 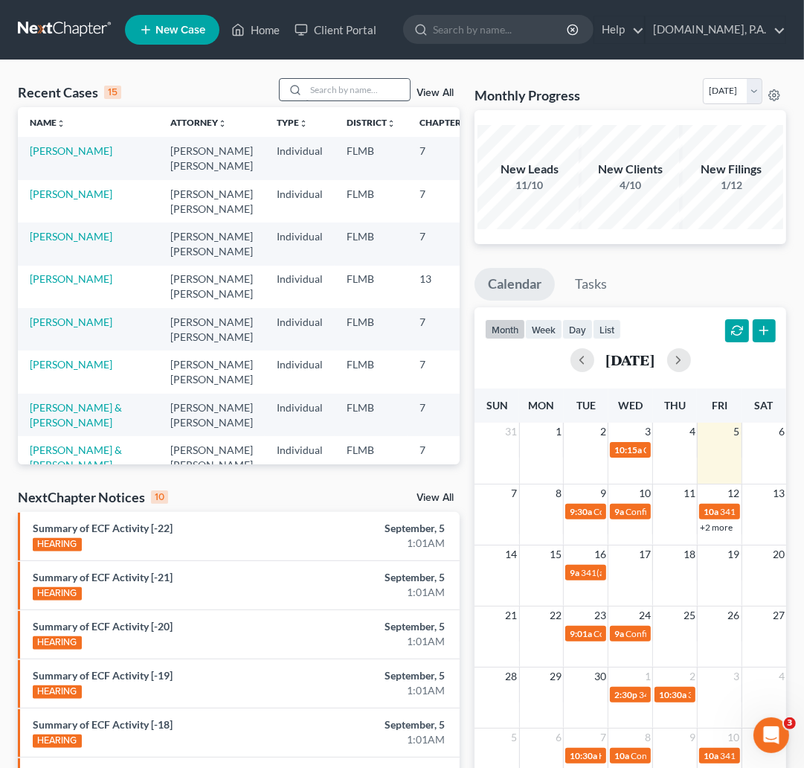 What do you see at coordinates (512, 554) in the screenshot?
I see `span: 14` at bounding box center [512, 554].